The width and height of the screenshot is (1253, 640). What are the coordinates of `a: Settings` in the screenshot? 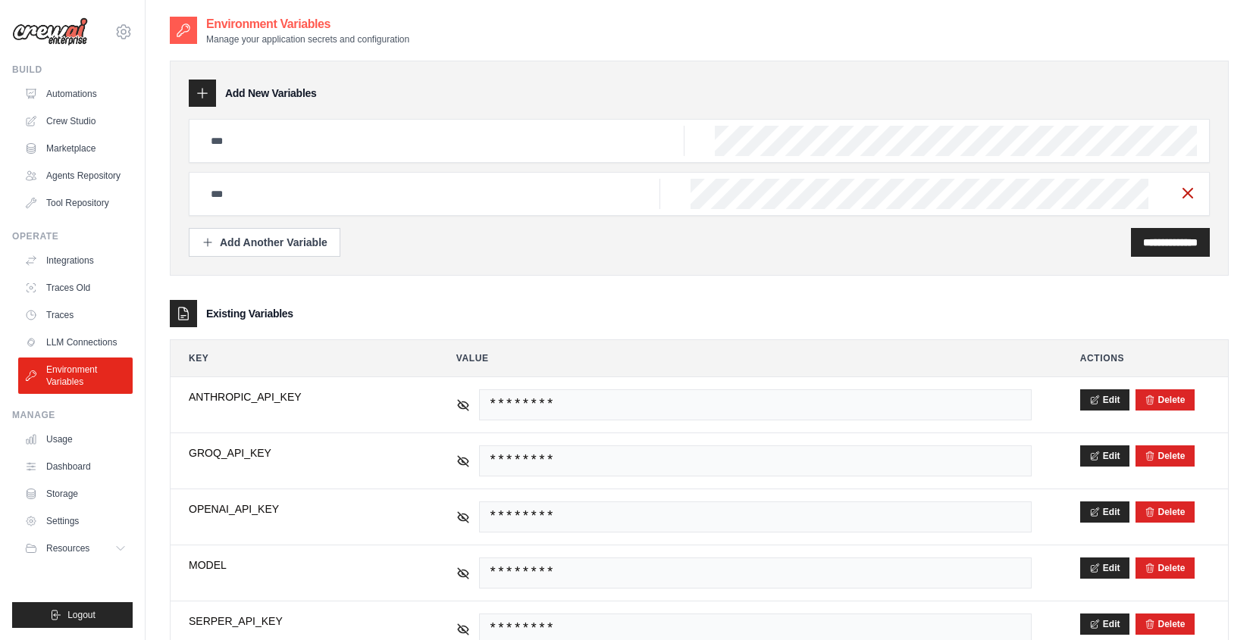 It's located at (75, 521).